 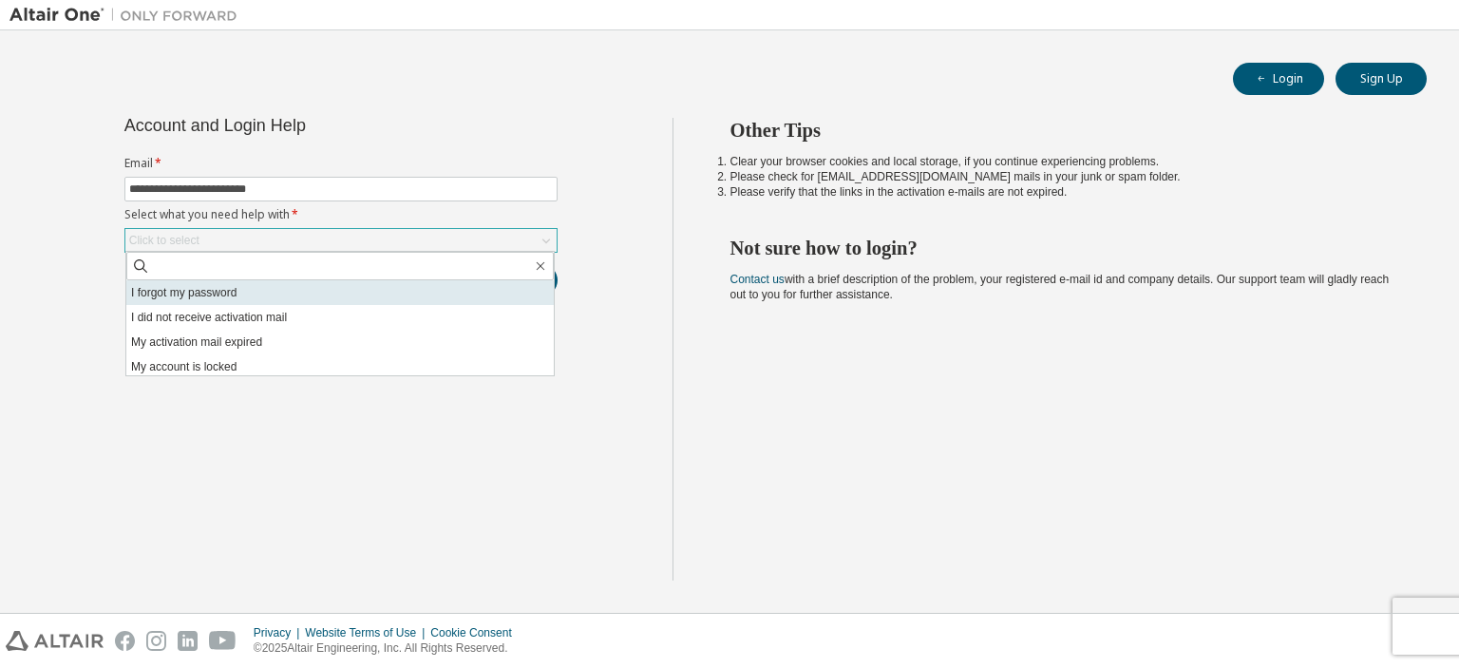 I want to click on div: Cookie Consent, so click(x=476, y=633).